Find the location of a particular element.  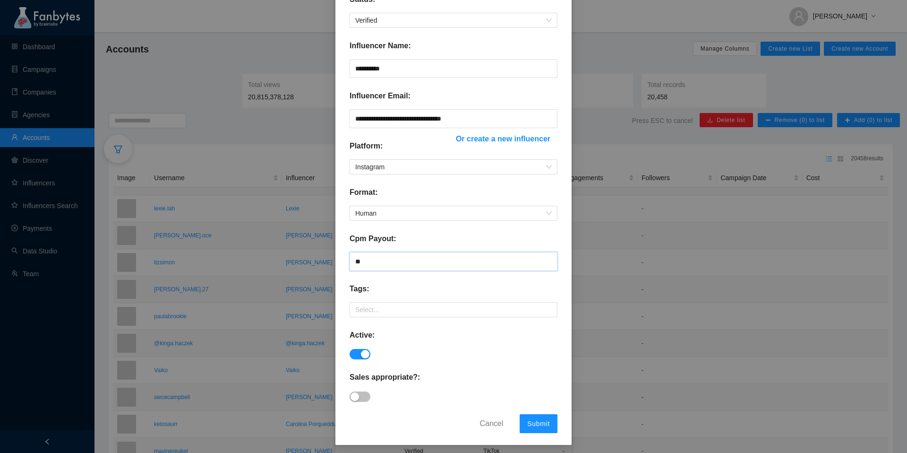

p: Tags: is located at coordinates (359, 289).